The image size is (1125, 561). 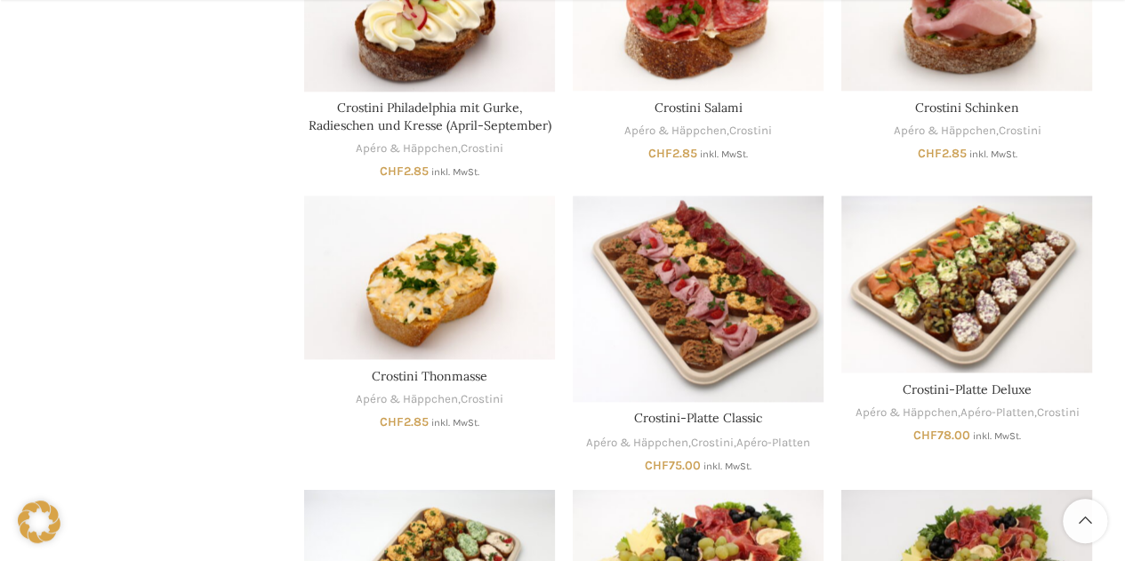 I want to click on bdi: 75.00, so click(x=672, y=464).